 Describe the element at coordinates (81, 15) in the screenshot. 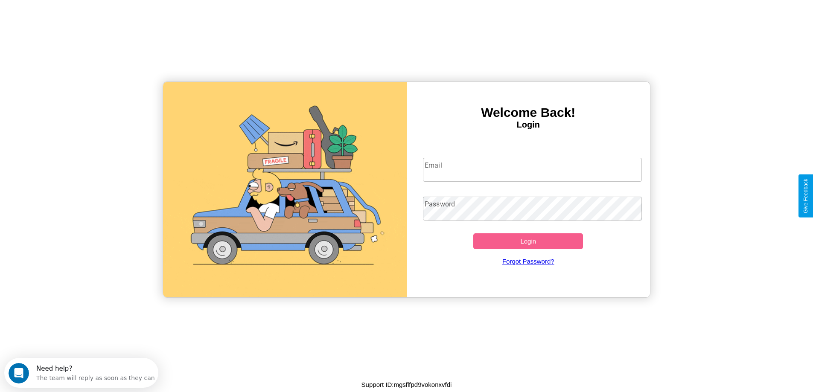

I see `div: Open Intercom Messenger` at that location.